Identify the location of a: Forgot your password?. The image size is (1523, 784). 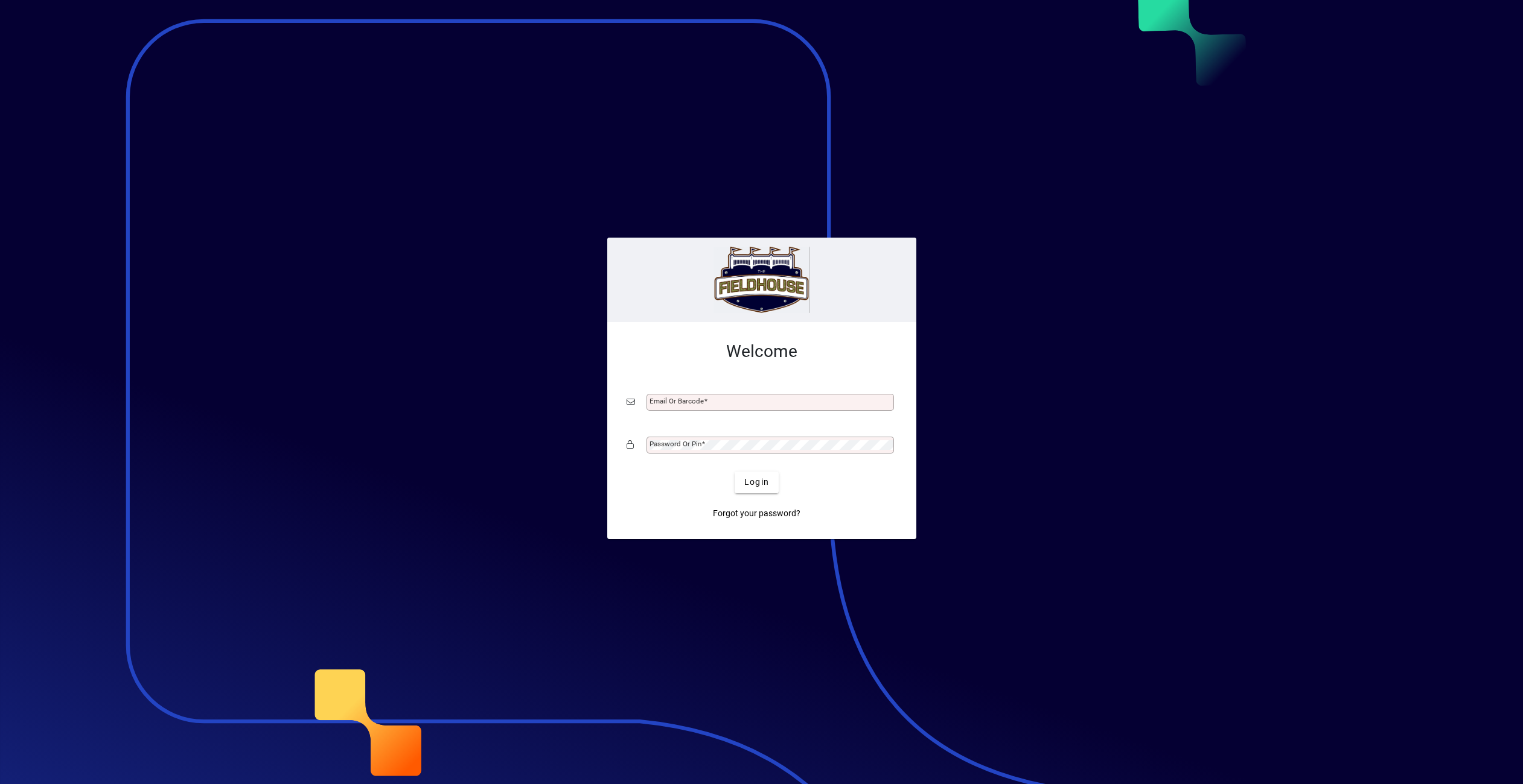
(757, 514).